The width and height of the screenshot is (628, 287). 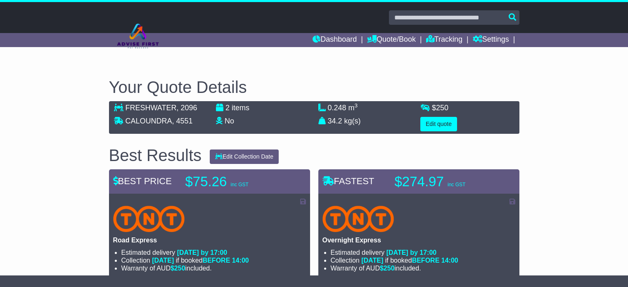 What do you see at coordinates (334, 40) in the screenshot?
I see `a: Dashboard` at bounding box center [334, 40].